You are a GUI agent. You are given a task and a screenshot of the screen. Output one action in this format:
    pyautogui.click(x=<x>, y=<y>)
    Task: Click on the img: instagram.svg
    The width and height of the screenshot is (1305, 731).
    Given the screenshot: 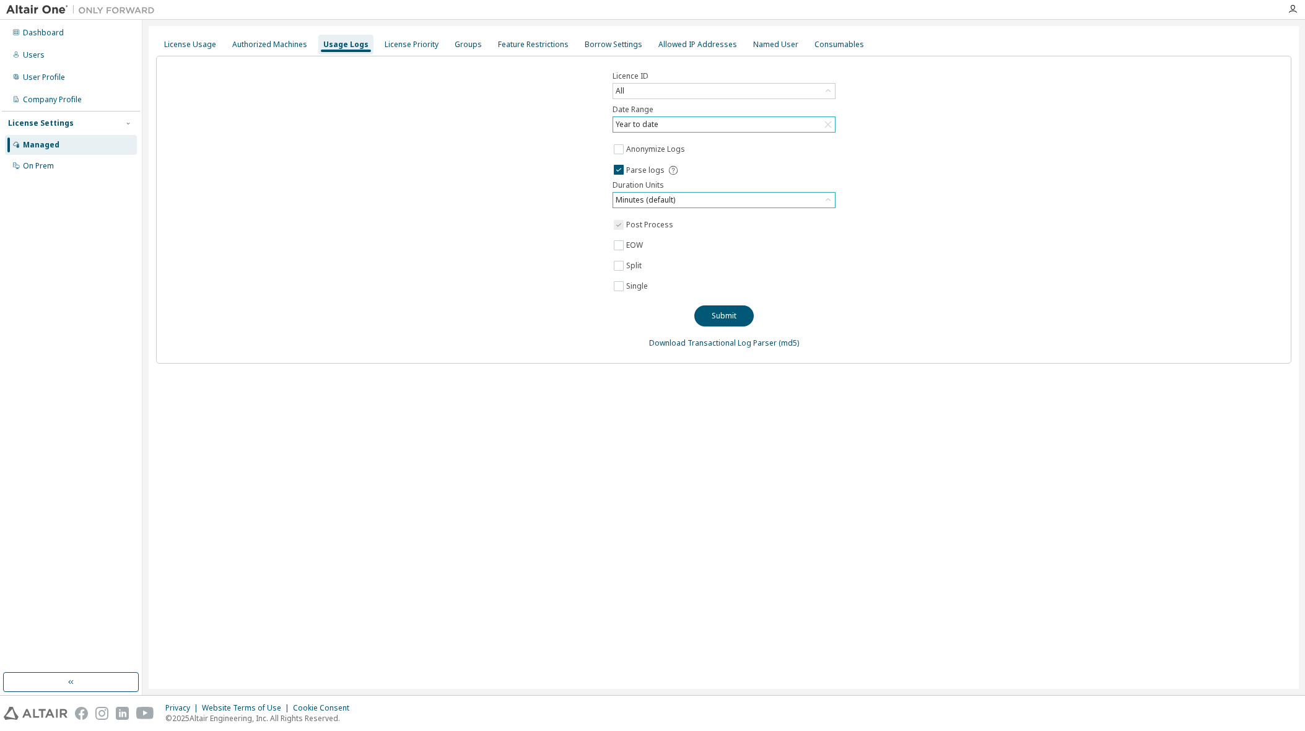 What is the action you would take?
    pyautogui.click(x=102, y=713)
    